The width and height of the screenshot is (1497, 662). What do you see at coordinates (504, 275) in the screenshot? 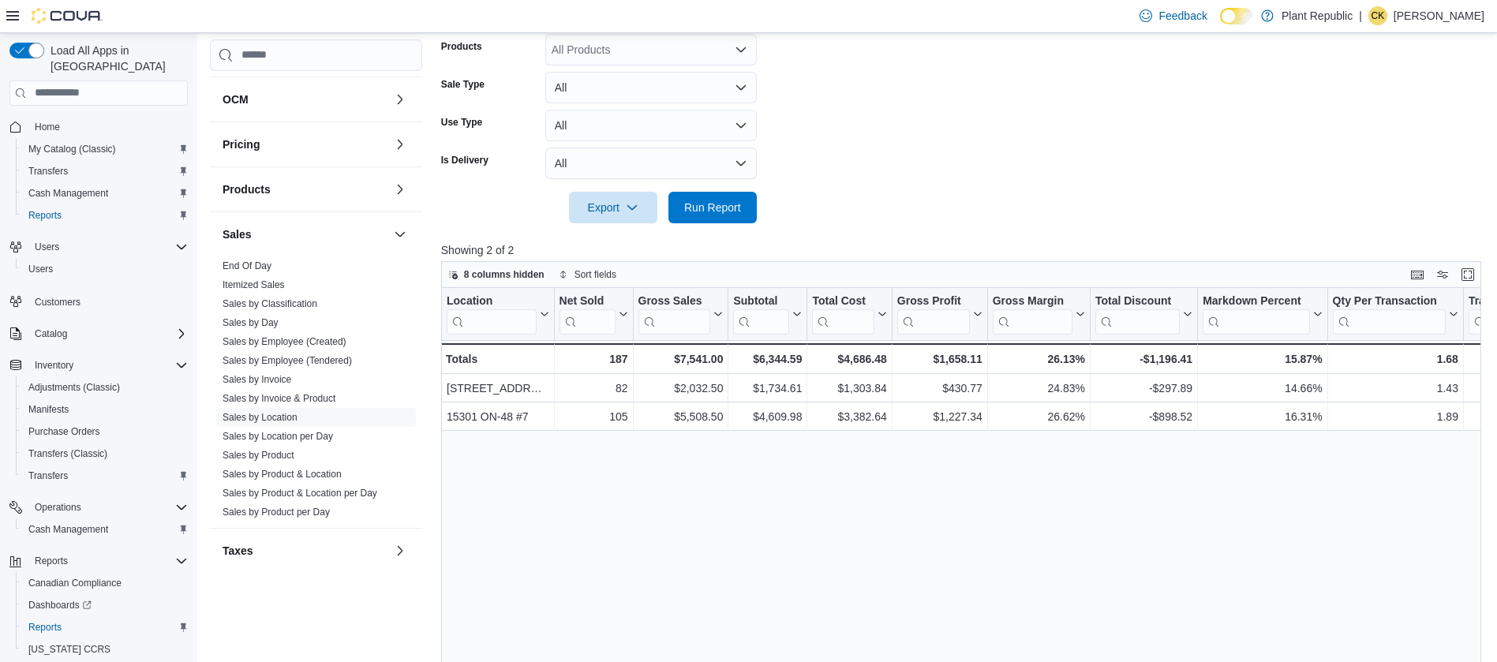
I see `span: 8 columns hidden` at bounding box center [504, 275].